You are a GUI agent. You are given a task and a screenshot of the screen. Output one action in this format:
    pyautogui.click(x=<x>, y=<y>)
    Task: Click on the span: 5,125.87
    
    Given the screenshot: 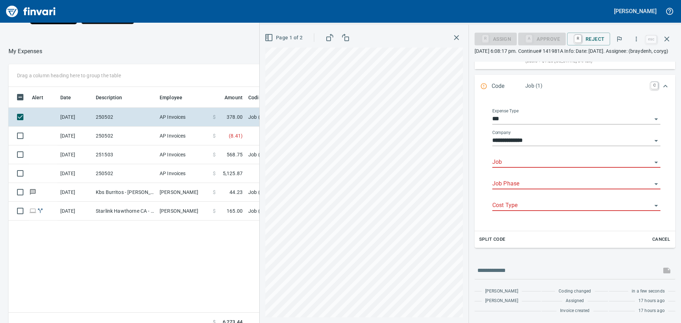 What is the action you would take?
    pyautogui.click(x=233, y=173)
    